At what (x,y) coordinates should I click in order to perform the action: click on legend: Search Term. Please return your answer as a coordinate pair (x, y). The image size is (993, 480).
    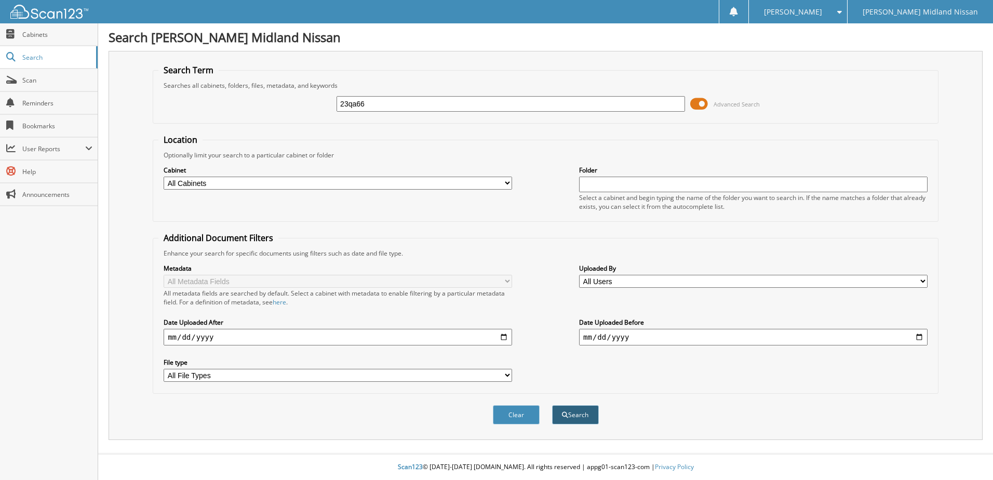
    Looking at the image, I should click on (189, 70).